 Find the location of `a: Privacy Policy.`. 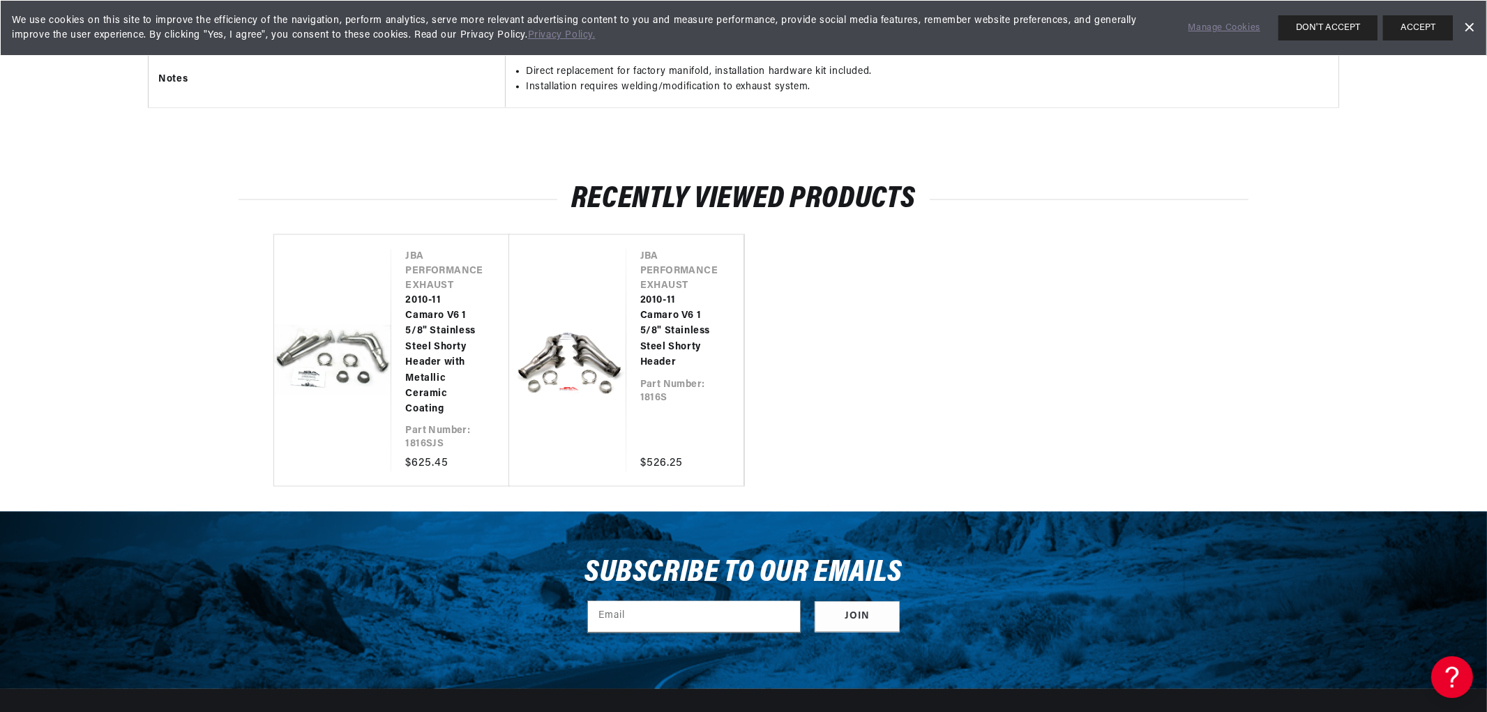

a: Privacy Policy. is located at coordinates (562, 35).